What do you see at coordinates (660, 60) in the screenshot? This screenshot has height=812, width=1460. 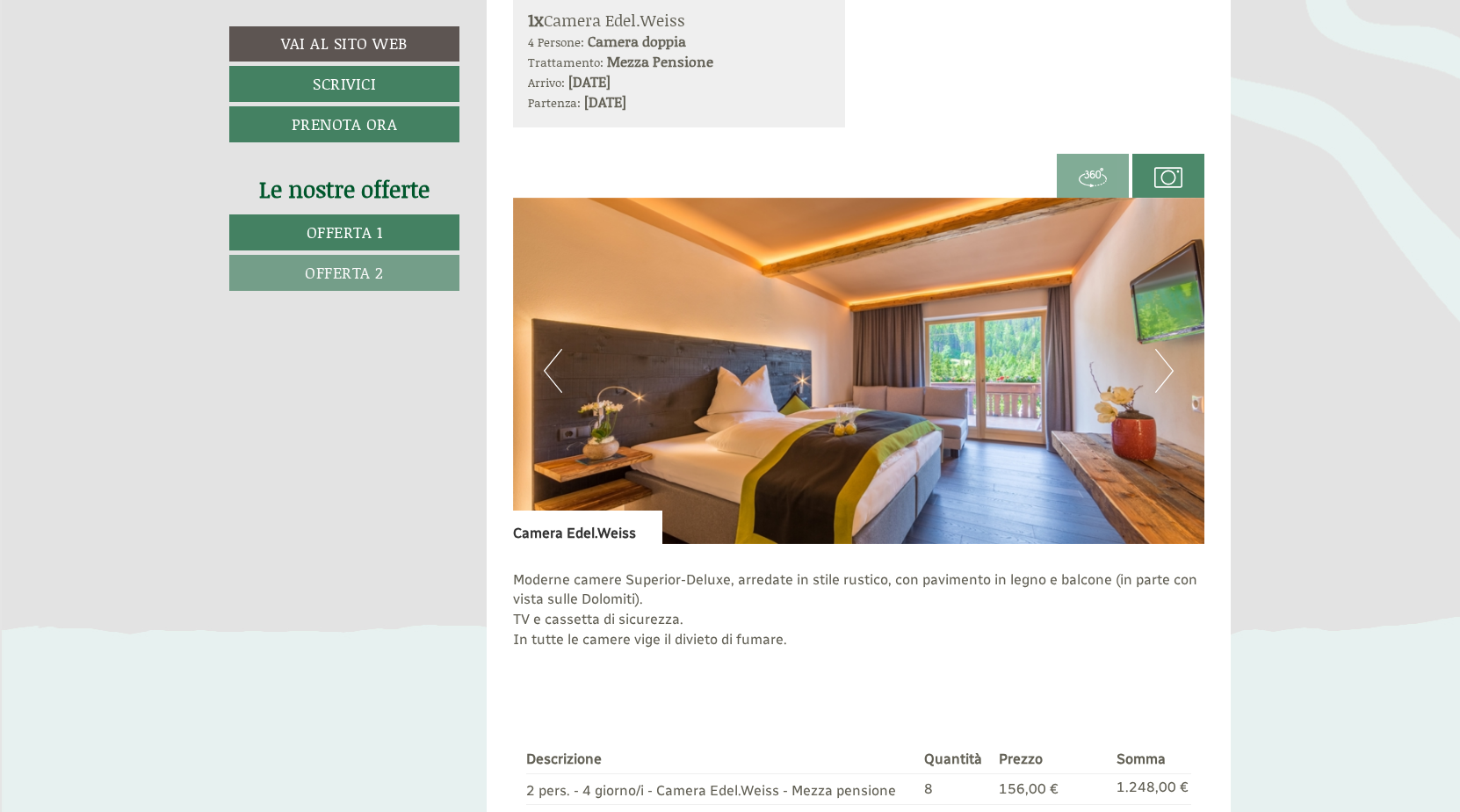 I see `b: Mezza Pensione` at bounding box center [660, 60].